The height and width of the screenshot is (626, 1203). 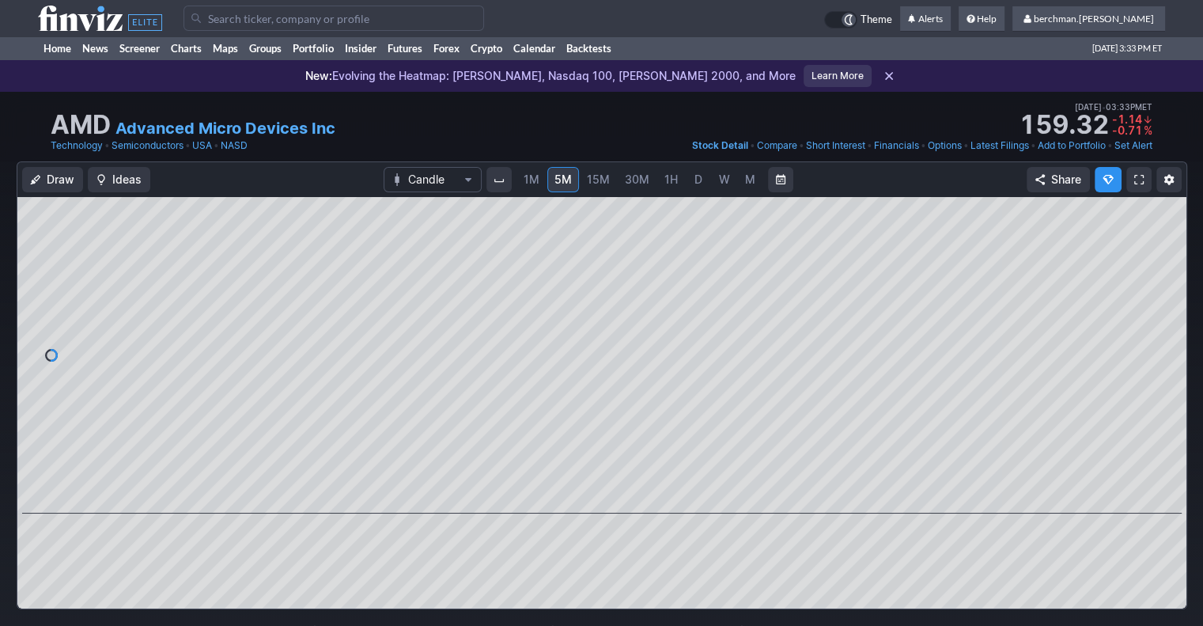 What do you see at coordinates (837, 76) in the screenshot?
I see `a: Learn More` at bounding box center [837, 76].